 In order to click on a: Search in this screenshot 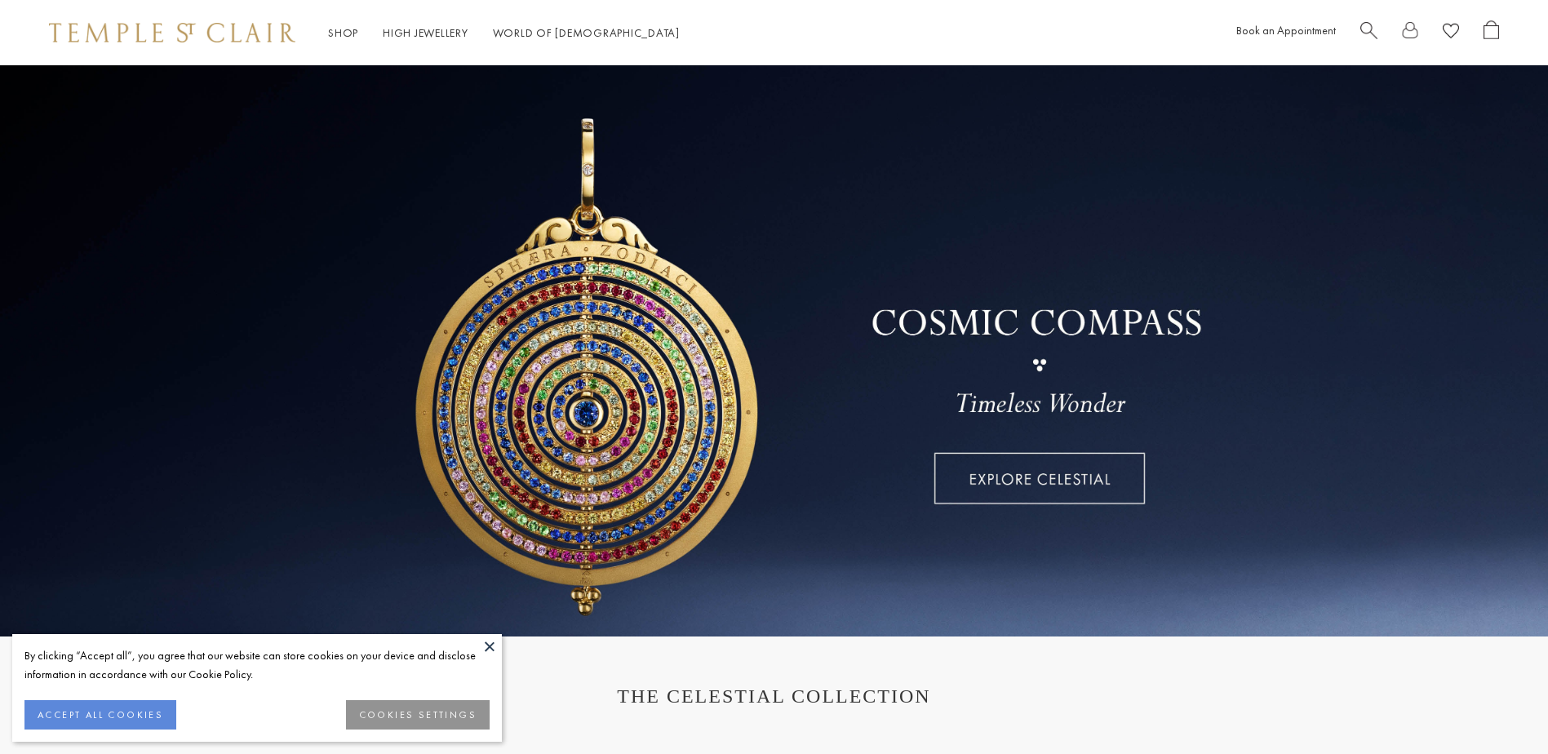, I will do `click(1368, 33)`.